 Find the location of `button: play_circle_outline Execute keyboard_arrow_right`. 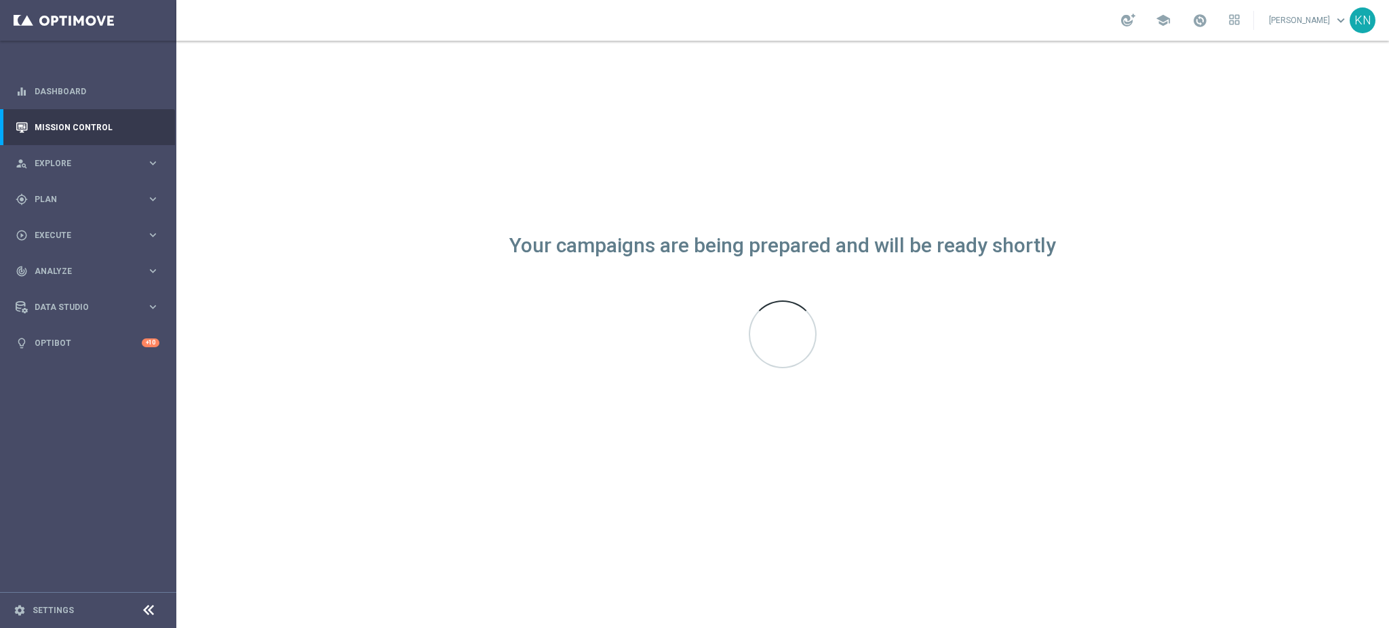

button: play_circle_outline Execute keyboard_arrow_right is located at coordinates (87, 235).